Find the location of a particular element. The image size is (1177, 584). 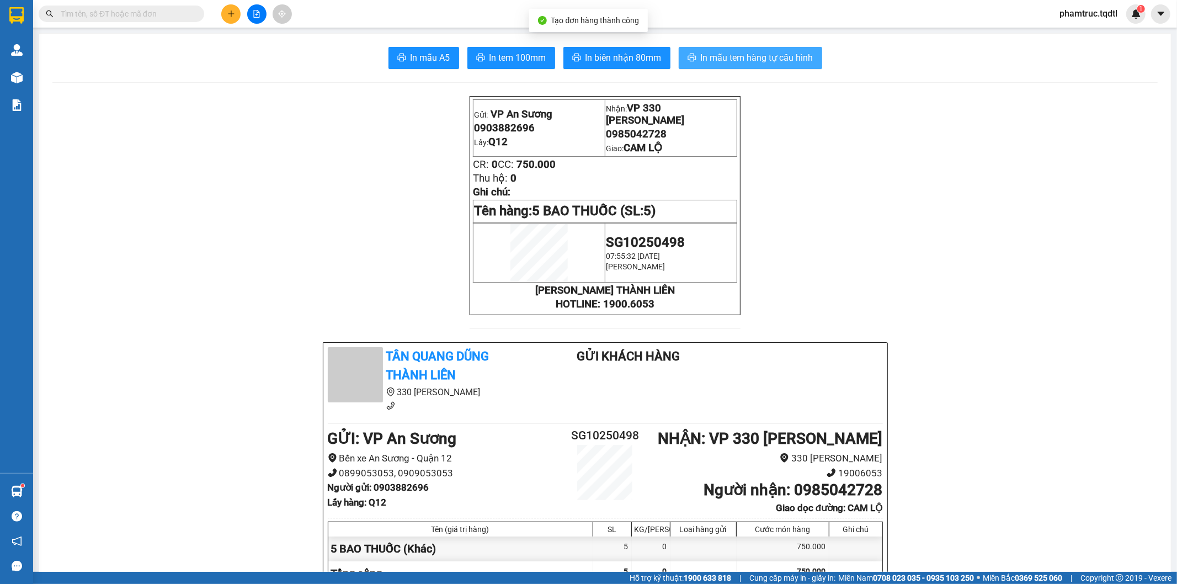

button: plus is located at coordinates (231, 14).